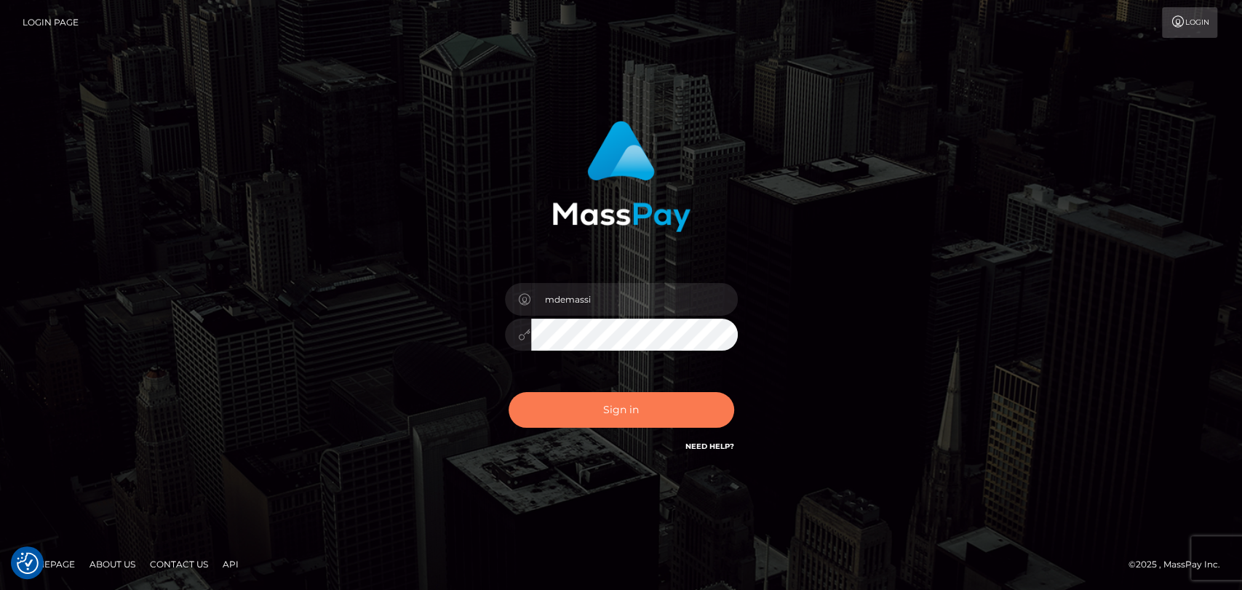 This screenshot has height=590, width=1242. I want to click on a: Contact Us, so click(179, 564).